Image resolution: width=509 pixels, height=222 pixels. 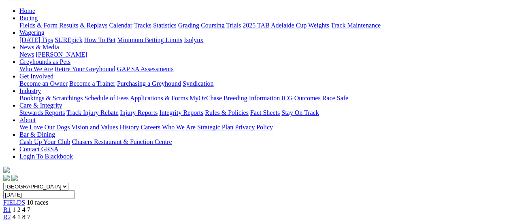 What do you see at coordinates (262, 127) in the screenshot?
I see `div: About` at bounding box center [262, 127].